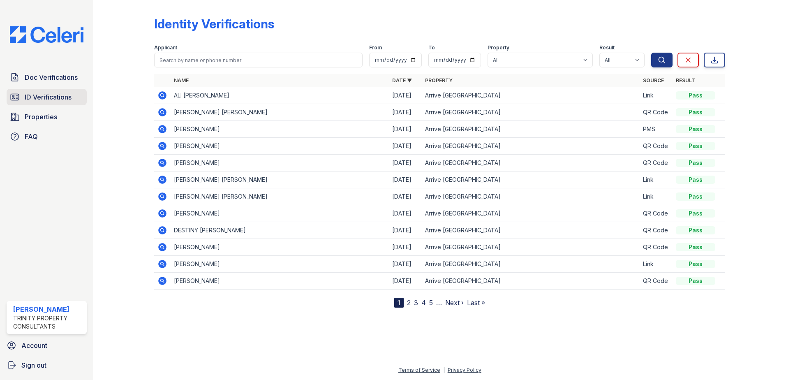  What do you see at coordinates (46, 365) in the screenshot?
I see `a: Sign out` at bounding box center [46, 365].